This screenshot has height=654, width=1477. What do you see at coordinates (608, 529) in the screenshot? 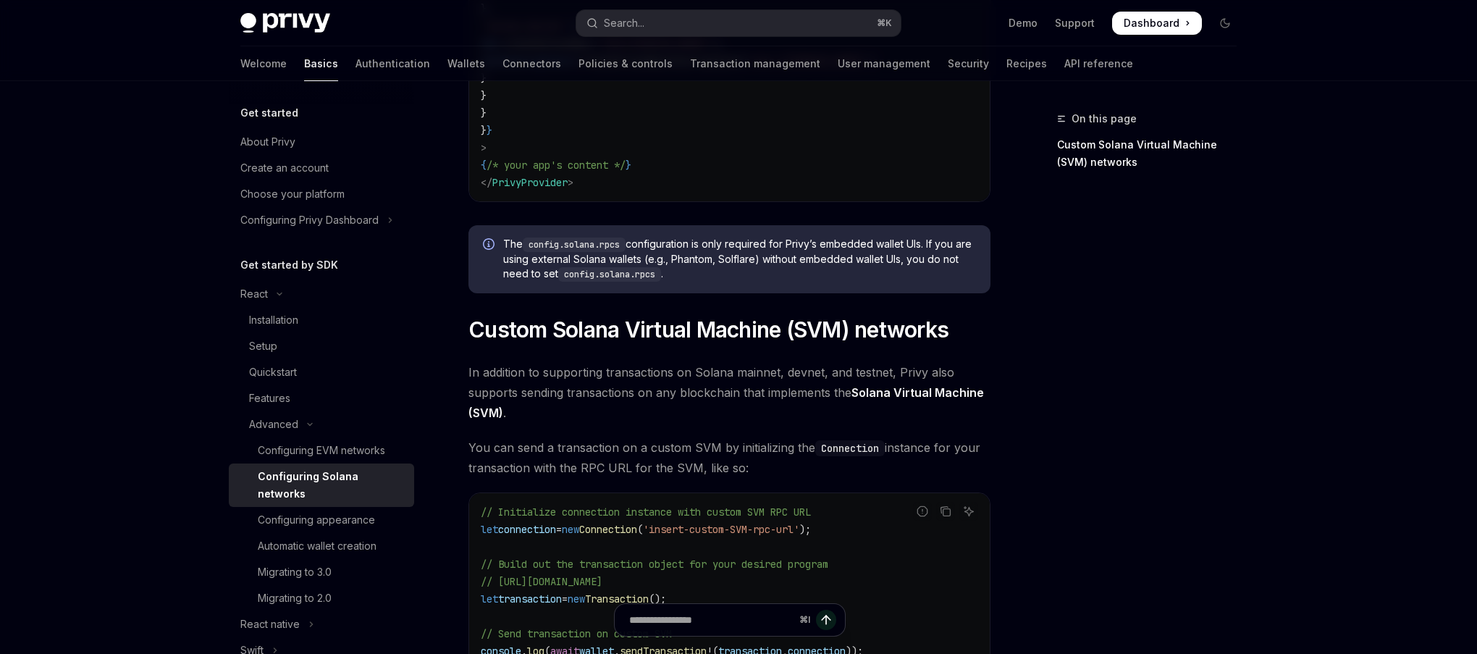
I see `span: Connection` at bounding box center [608, 529].